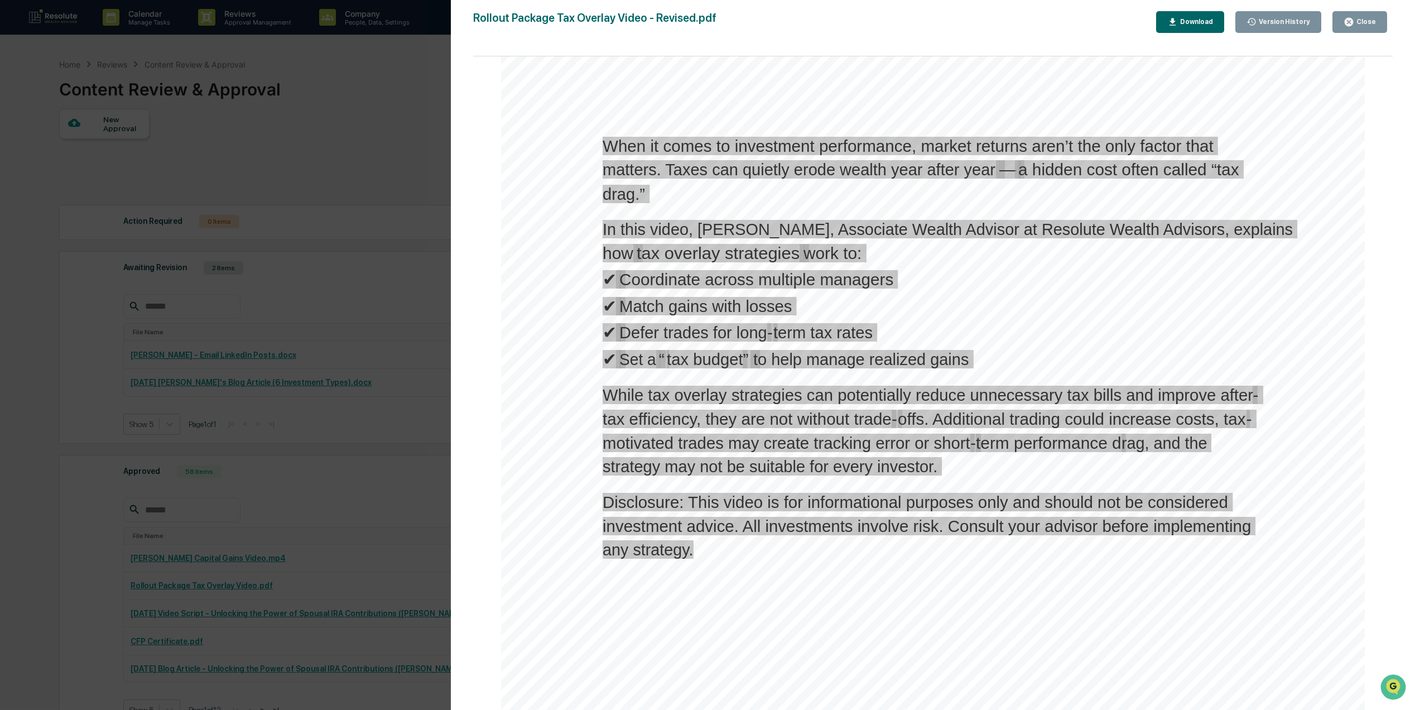 The image size is (1415, 710). I want to click on div: Version History, so click(1284, 22).